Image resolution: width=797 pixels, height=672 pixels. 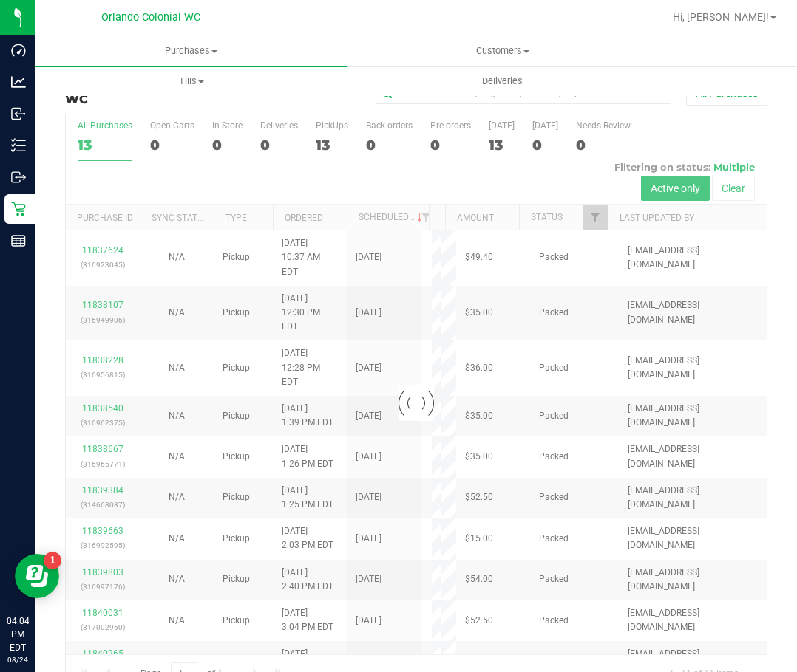 What do you see at coordinates (18, 114) in the screenshot?
I see `inline-svg: Inbound` at bounding box center [18, 114].